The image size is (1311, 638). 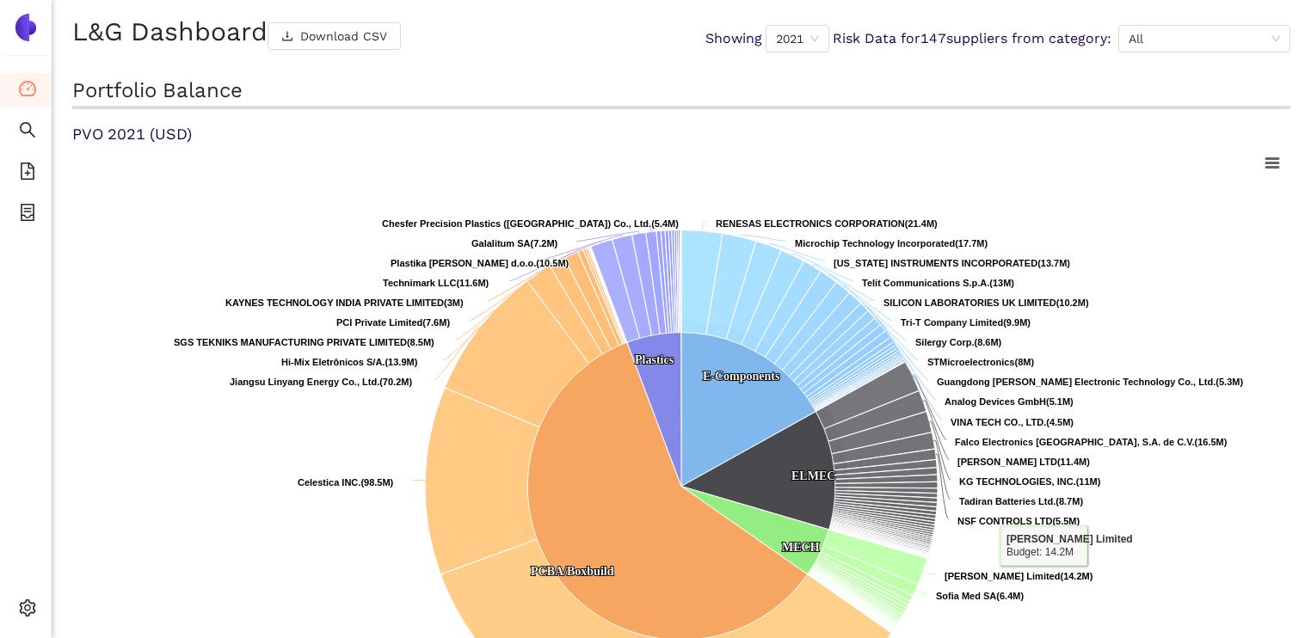 What do you see at coordinates (1018, 521) in the screenshot?
I see `text: (5.5M)` at bounding box center [1018, 521].